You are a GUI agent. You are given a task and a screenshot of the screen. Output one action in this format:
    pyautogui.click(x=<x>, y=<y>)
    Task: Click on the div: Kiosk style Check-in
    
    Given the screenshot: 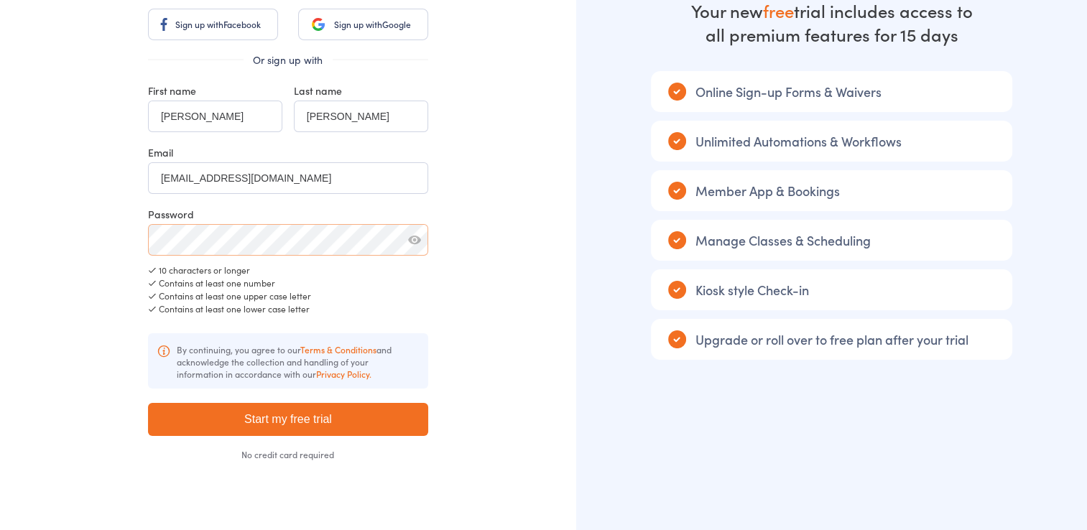 What is the action you would take?
    pyautogui.click(x=832, y=290)
    